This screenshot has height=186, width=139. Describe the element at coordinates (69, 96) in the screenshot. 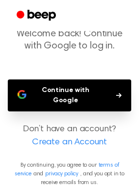

I see `button: Continue with Google` at that location.